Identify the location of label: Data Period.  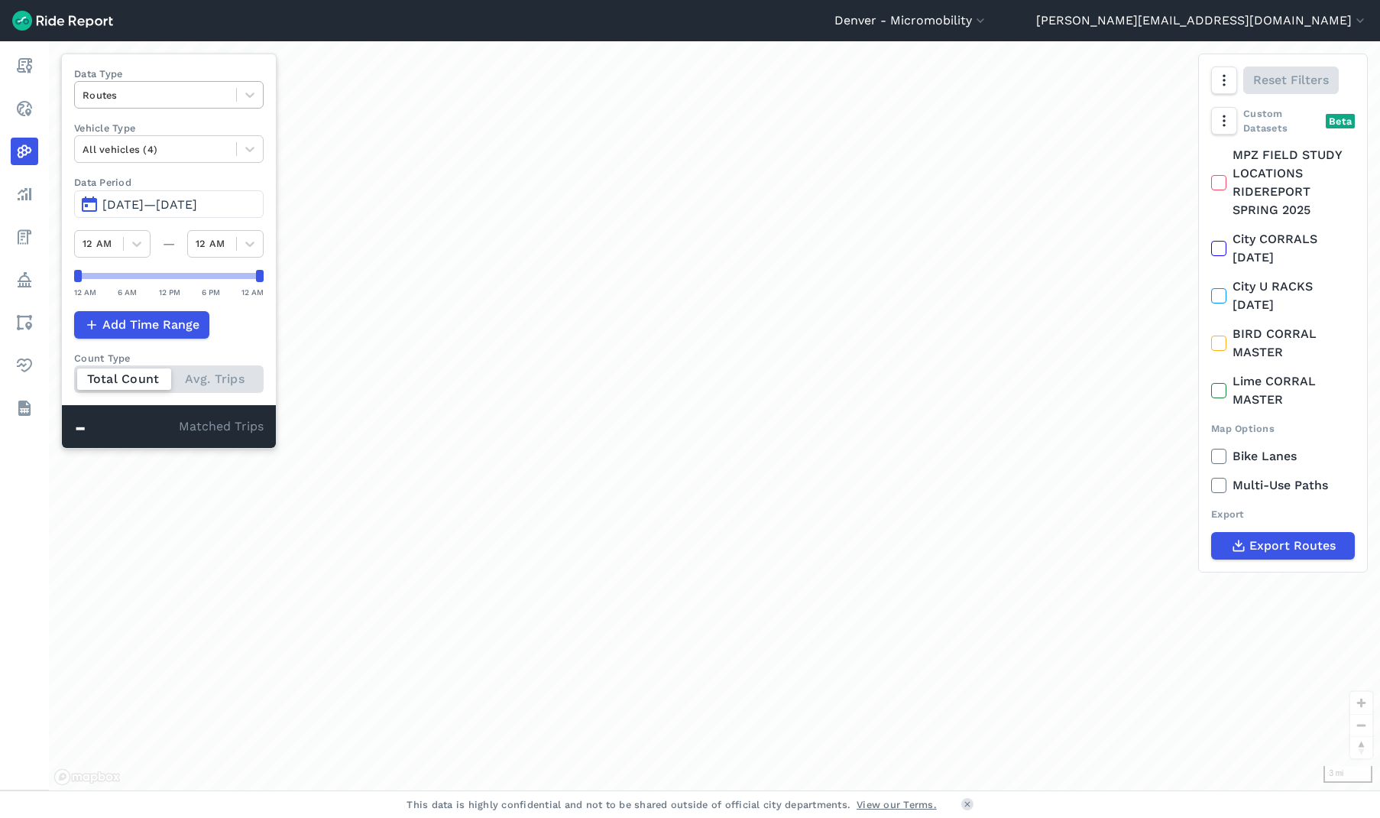
(169, 182).